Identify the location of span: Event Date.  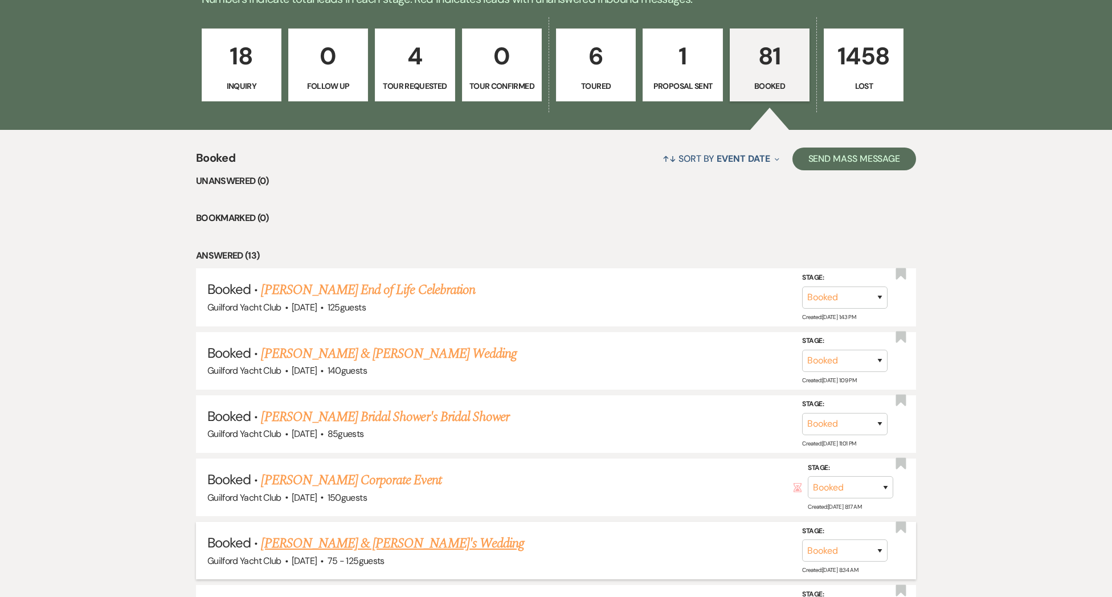
(743, 158).